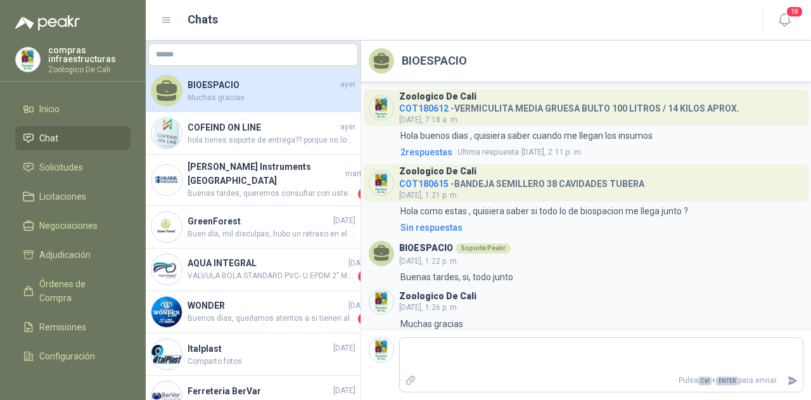 The width and height of the screenshot is (811, 400). What do you see at coordinates (544, 211) in the screenshot?
I see `p: Hola como estas , quisiera saber si todo lo de biospacion me llega junto ?` at bounding box center [544, 211].